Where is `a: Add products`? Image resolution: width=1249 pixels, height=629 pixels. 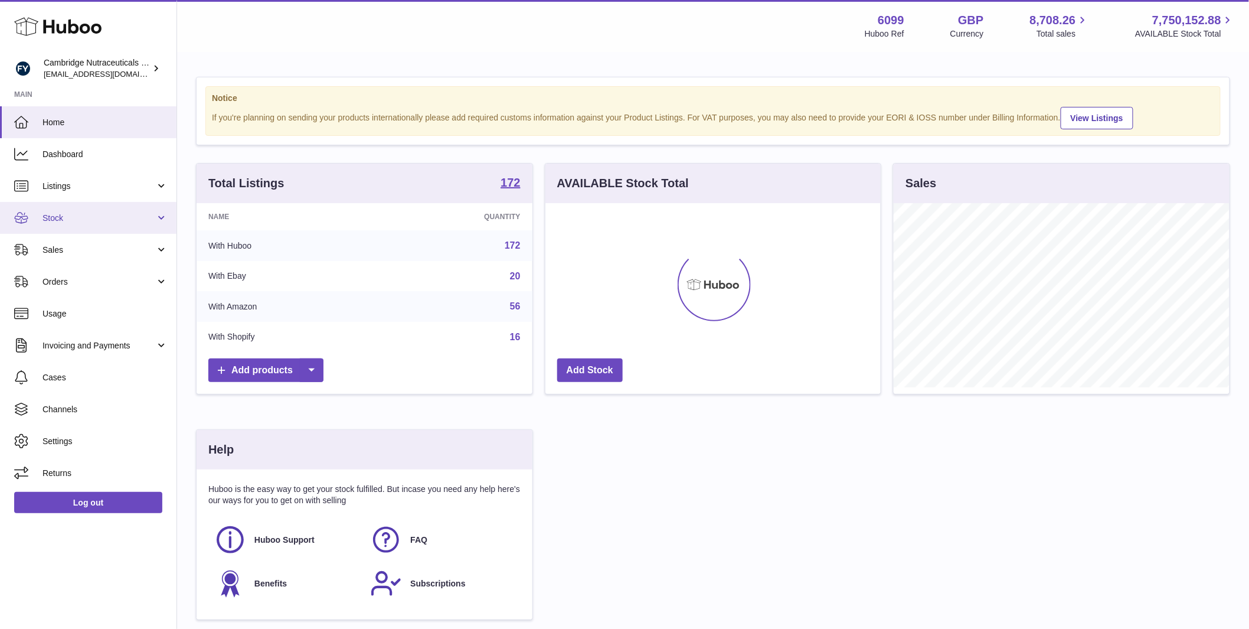 a: Add products is located at coordinates (266, 370).